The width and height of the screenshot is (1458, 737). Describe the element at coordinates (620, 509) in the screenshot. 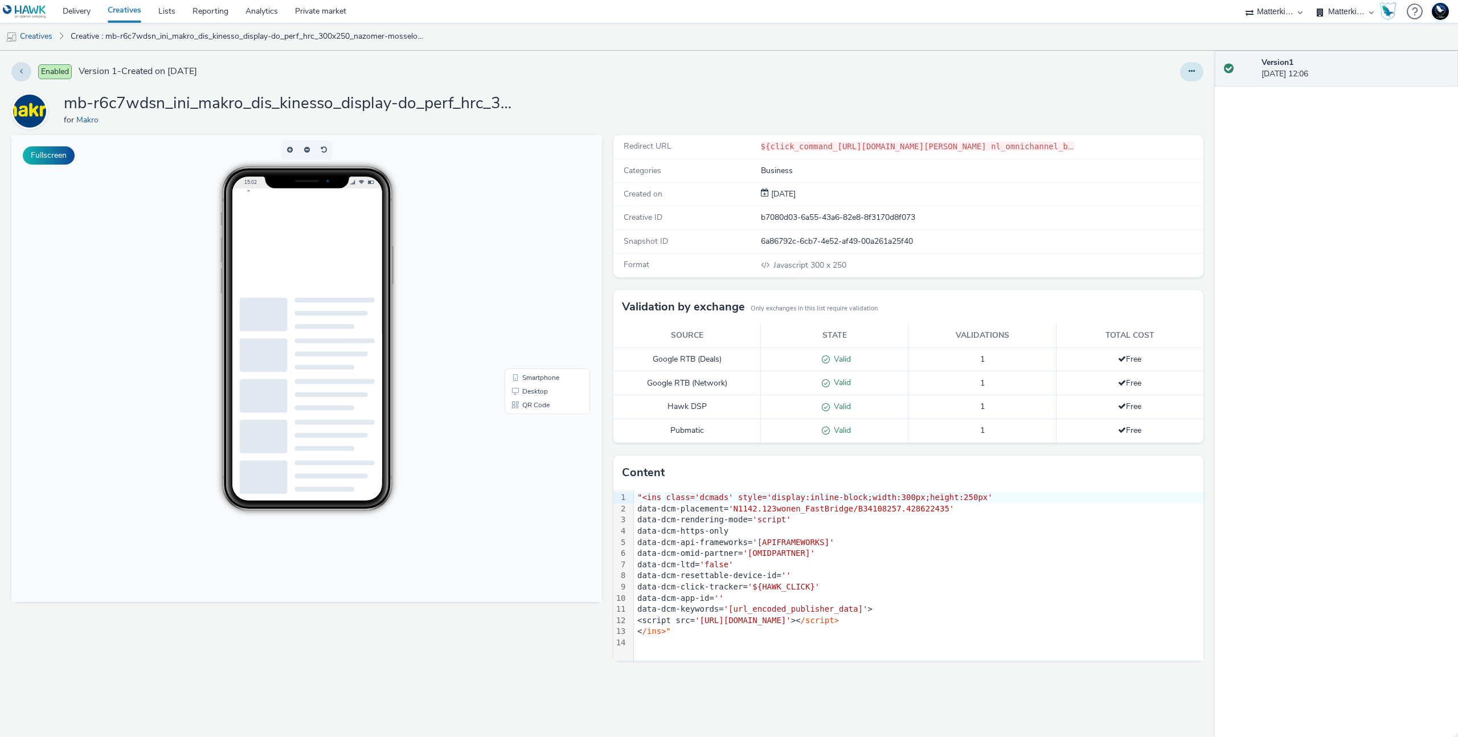

I see `div: 2` at that location.